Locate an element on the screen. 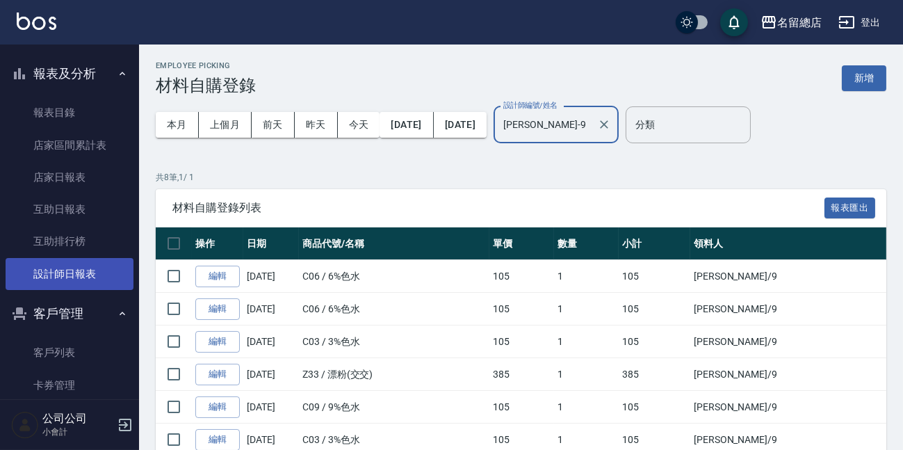 The image size is (903, 450). img: Logo is located at coordinates (36, 21).